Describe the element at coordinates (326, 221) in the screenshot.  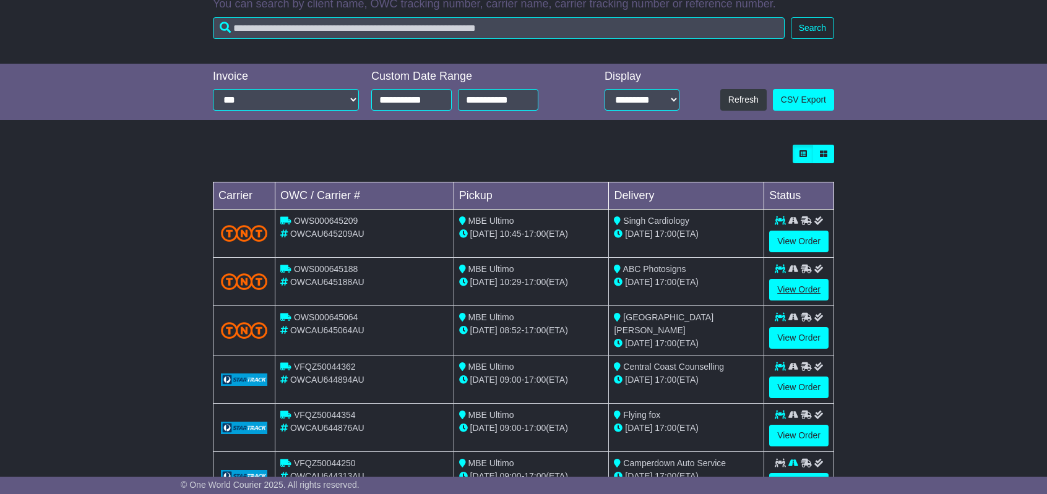
I see `span: OWS000645209` at that location.